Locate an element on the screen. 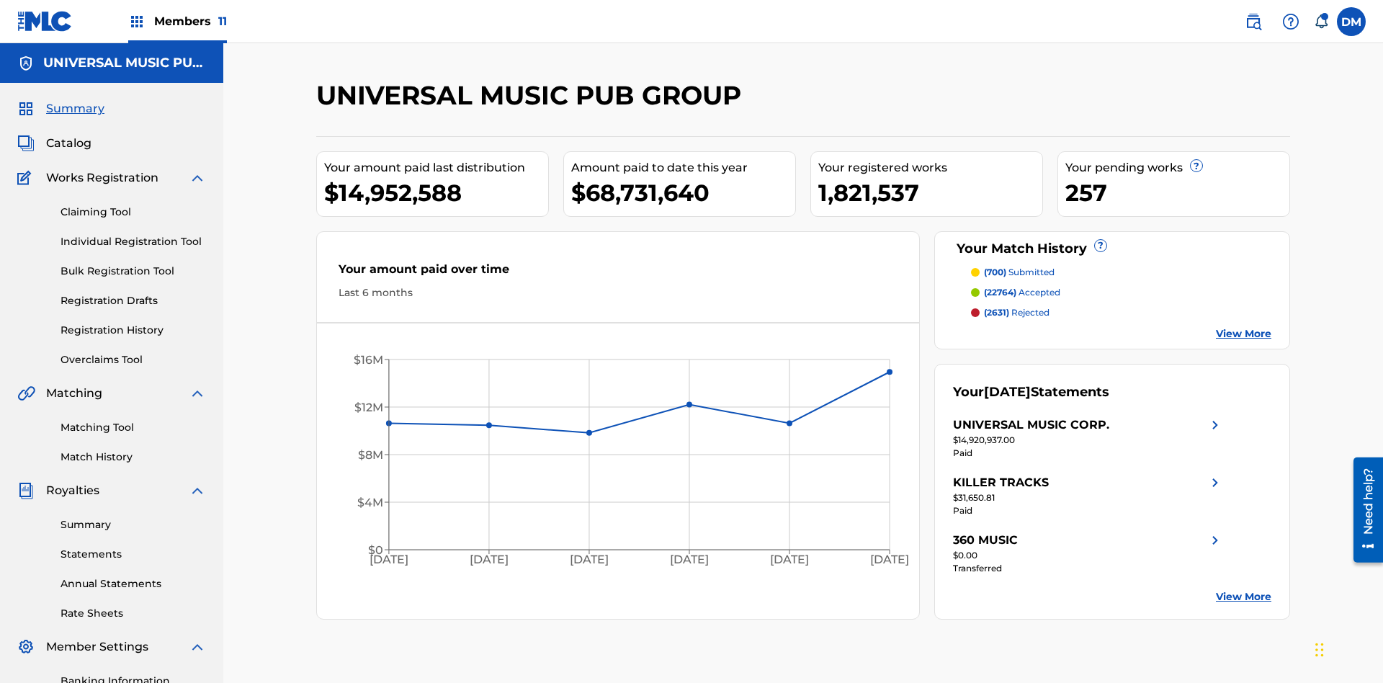 This screenshot has width=1383, height=683. tspan: $16M is located at coordinates (368, 359).